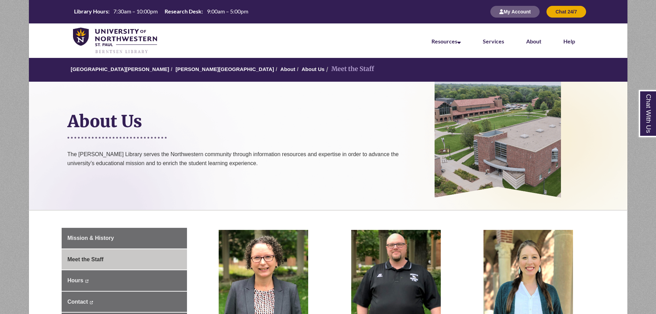  What do you see at coordinates (161, 11) in the screenshot?
I see `table: Hours Today` at bounding box center [161, 11].